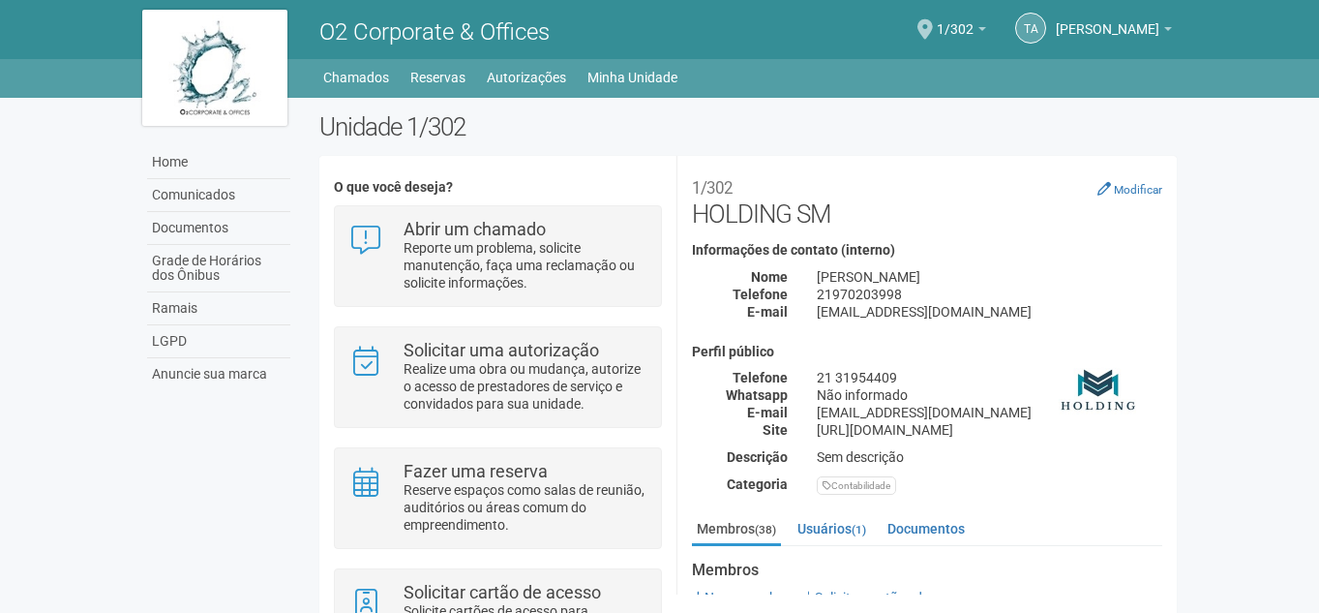 The image size is (1319, 613). What do you see at coordinates (766, 529) in the screenshot?
I see `small: (38)` at bounding box center [766, 529].